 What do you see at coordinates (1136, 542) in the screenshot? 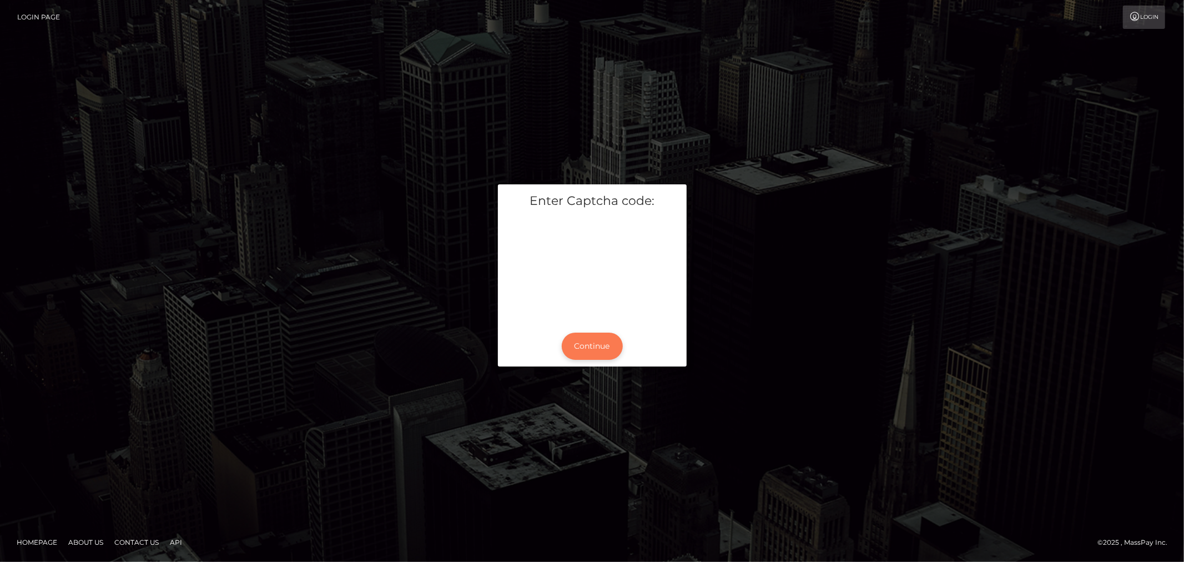
I see `div: © 2025 , MassPay Inc.` at bounding box center [1136, 542].